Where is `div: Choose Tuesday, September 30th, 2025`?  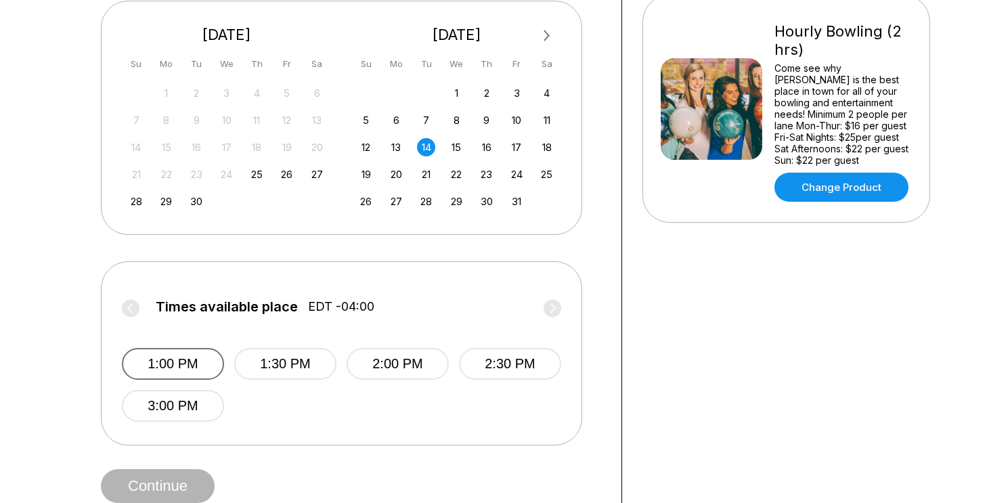
div: Choose Tuesday, September 30th, 2025 is located at coordinates (196, 201).